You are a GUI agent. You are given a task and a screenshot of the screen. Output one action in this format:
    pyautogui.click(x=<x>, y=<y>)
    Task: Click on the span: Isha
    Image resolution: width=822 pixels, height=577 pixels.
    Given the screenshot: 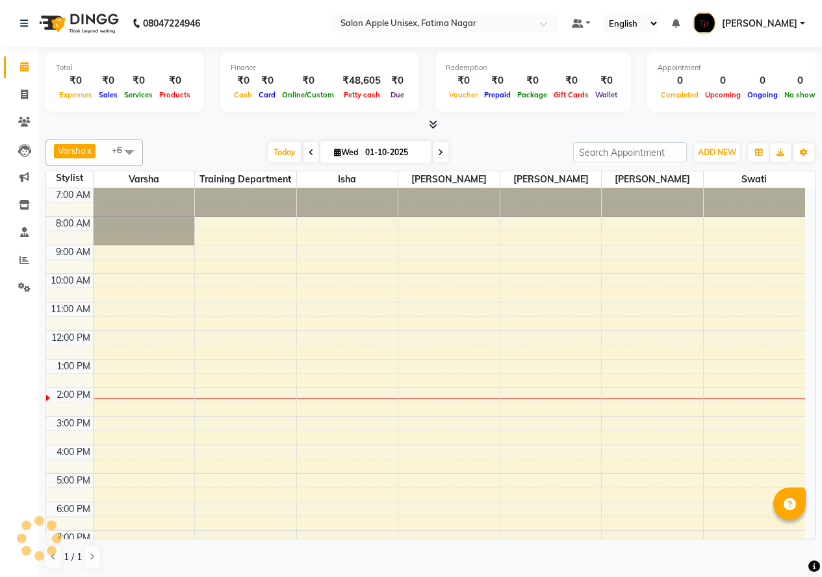 What is the action you would take?
    pyautogui.click(x=347, y=179)
    